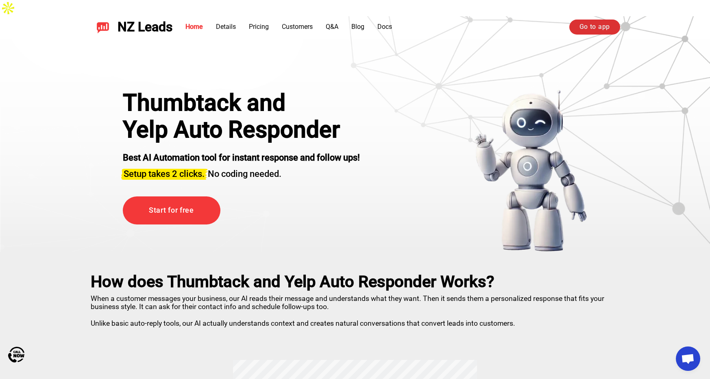 This screenshot has width=710, height=379. I want to click on a: Q&A, so click(332, 26).